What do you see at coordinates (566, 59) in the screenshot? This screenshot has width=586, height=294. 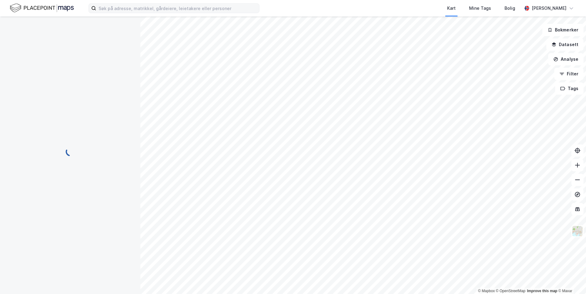 I see `button: Analyse` at bounding box center [566, 59].